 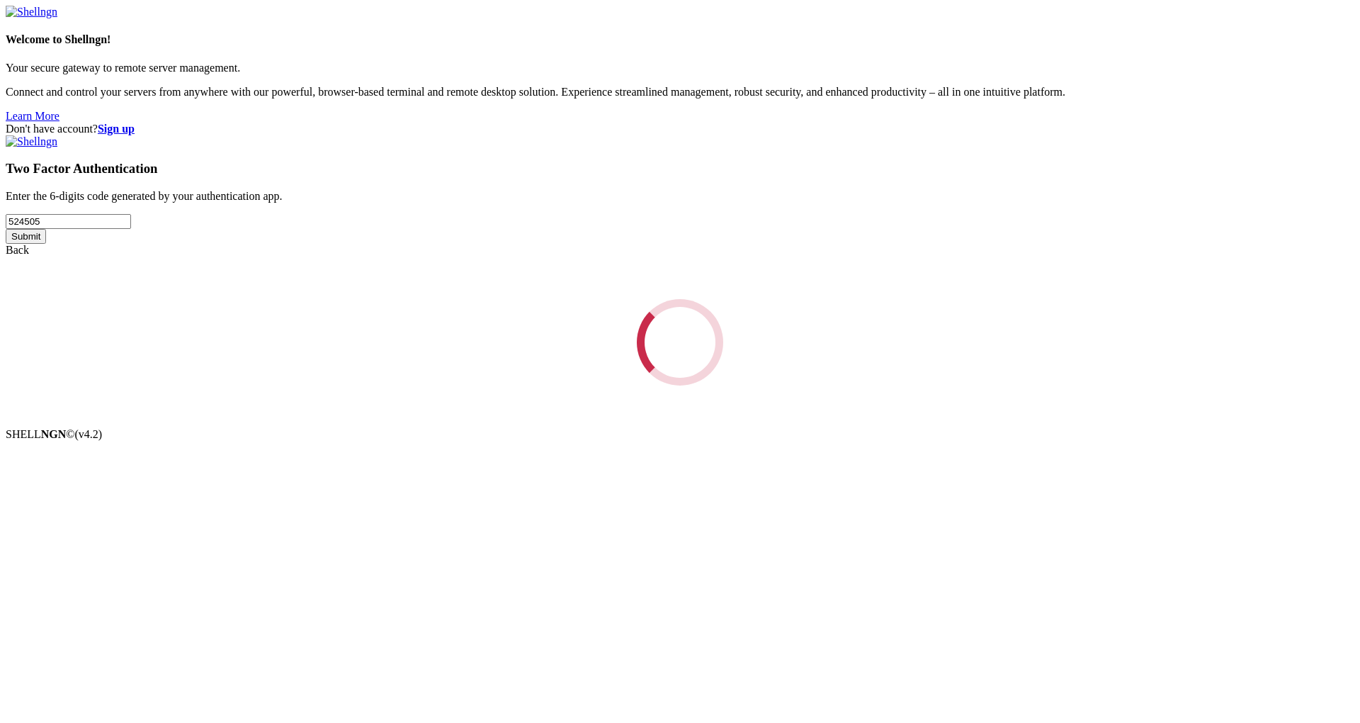 What do you see at coordinates (26, 236) in the screenshot?
I see `input: Submit` at bounding box center [26, 236].